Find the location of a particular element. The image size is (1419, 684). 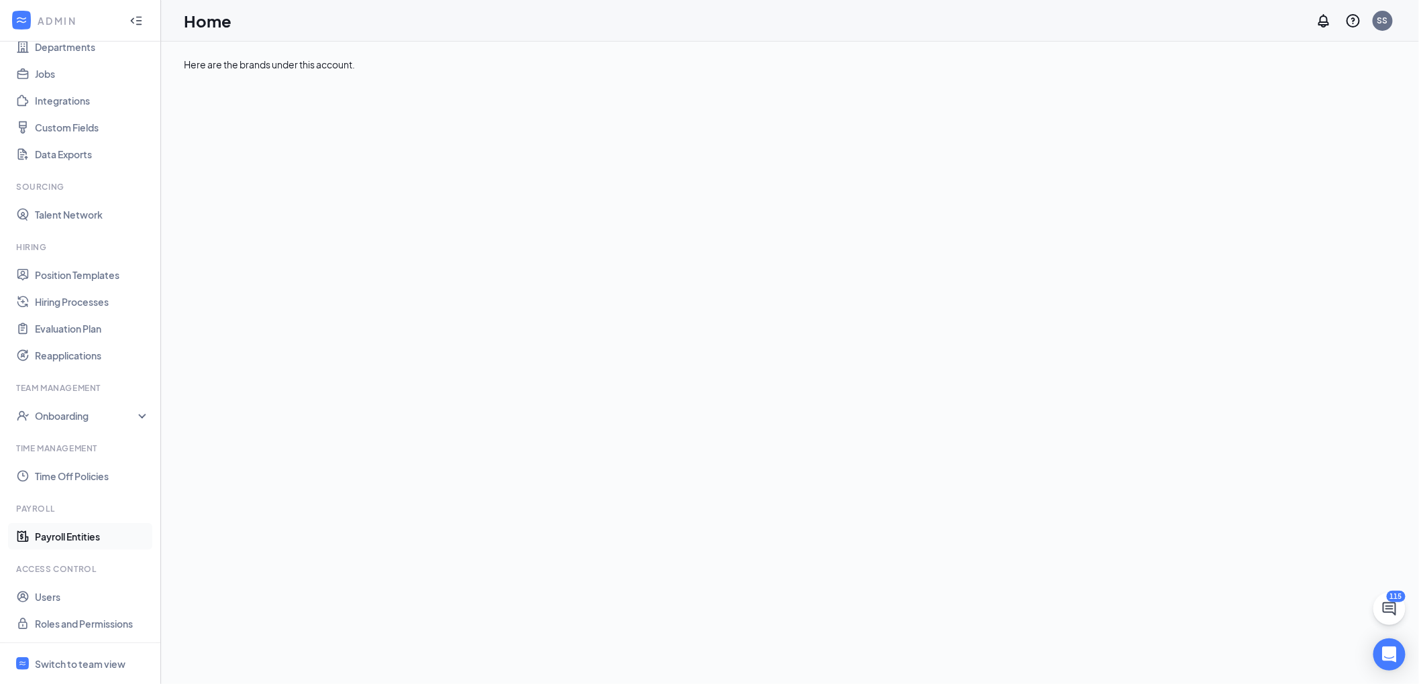

div: Hiring is located at coordinates (81, 247).